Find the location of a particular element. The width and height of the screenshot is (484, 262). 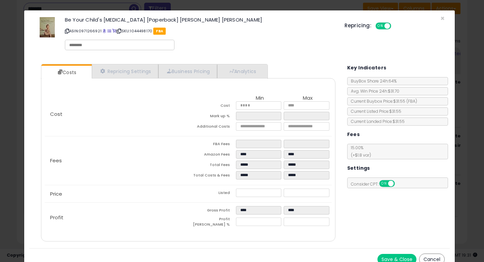

h5: Key Indicators is located at coordinates (367, 68).